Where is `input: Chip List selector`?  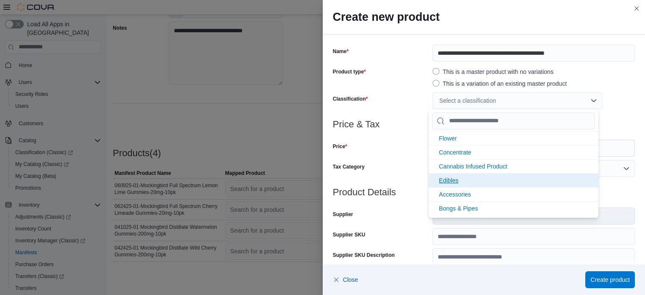
input: Chip List selector is located at coordinates (513, 121).